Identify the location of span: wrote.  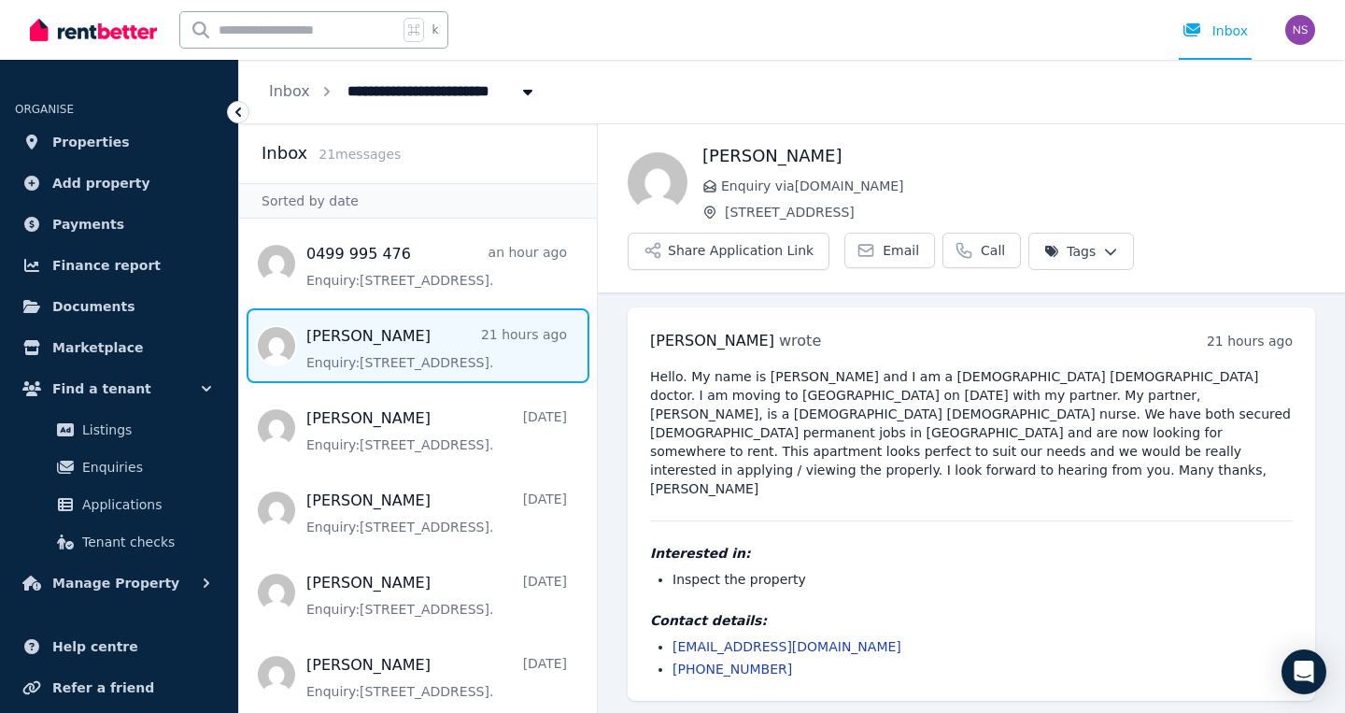
(799, 340).